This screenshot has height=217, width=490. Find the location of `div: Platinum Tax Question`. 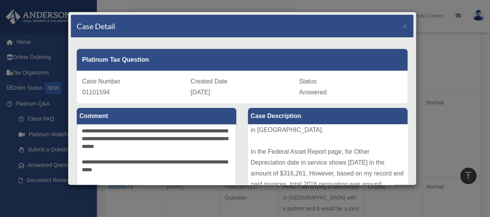

div: Platinum Tax Question is located at coordinates (242, 60).